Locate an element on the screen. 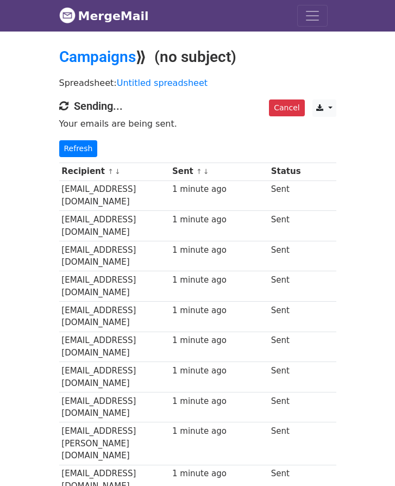 The height and width of the screenshot is (486, 395). div: Chat Widget is located at coordinates (368, 460).